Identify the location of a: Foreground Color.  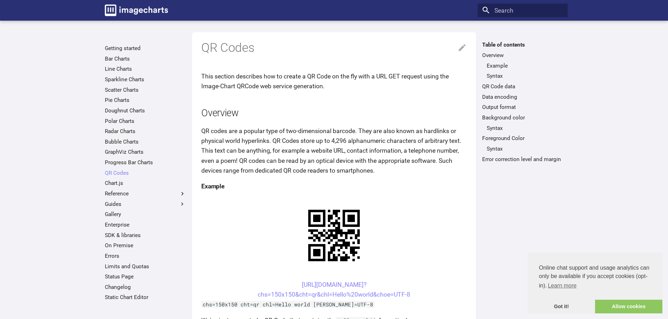
(522, 138).